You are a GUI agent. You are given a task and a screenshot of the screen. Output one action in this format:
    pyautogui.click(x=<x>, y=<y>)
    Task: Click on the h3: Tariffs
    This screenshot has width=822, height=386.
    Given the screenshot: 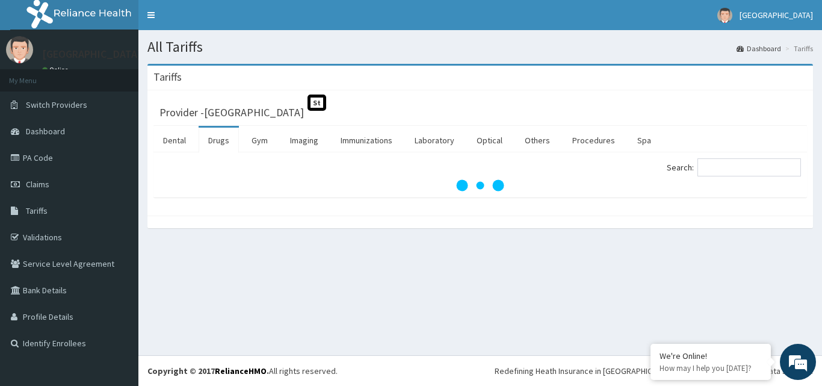 What is the action you would take?
    pyautogui.click(x=167, y=77)
    